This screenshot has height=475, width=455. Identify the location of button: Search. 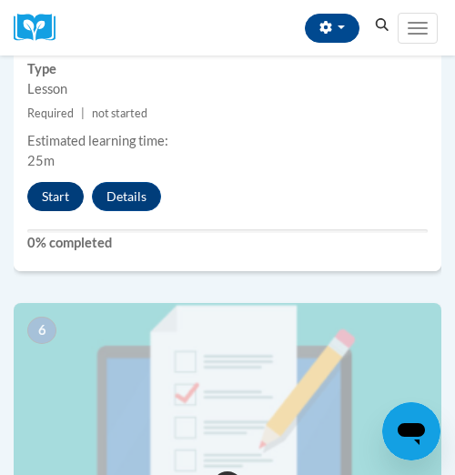
(382, 25).